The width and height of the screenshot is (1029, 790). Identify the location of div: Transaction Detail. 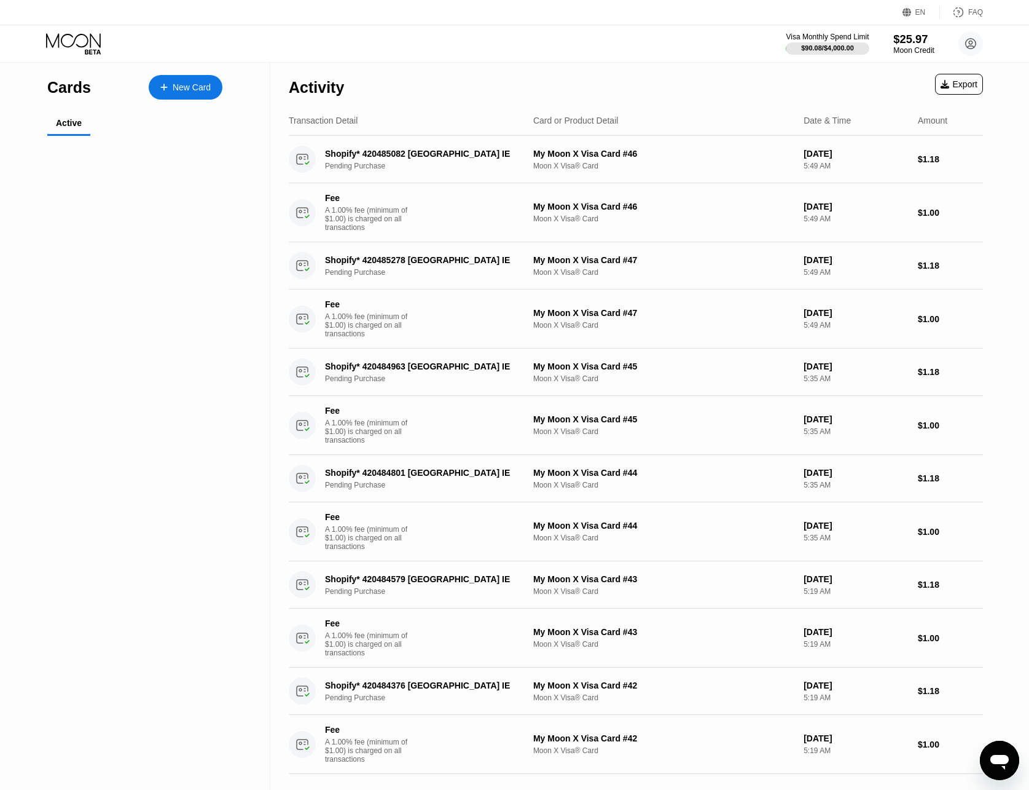
(323, 120).